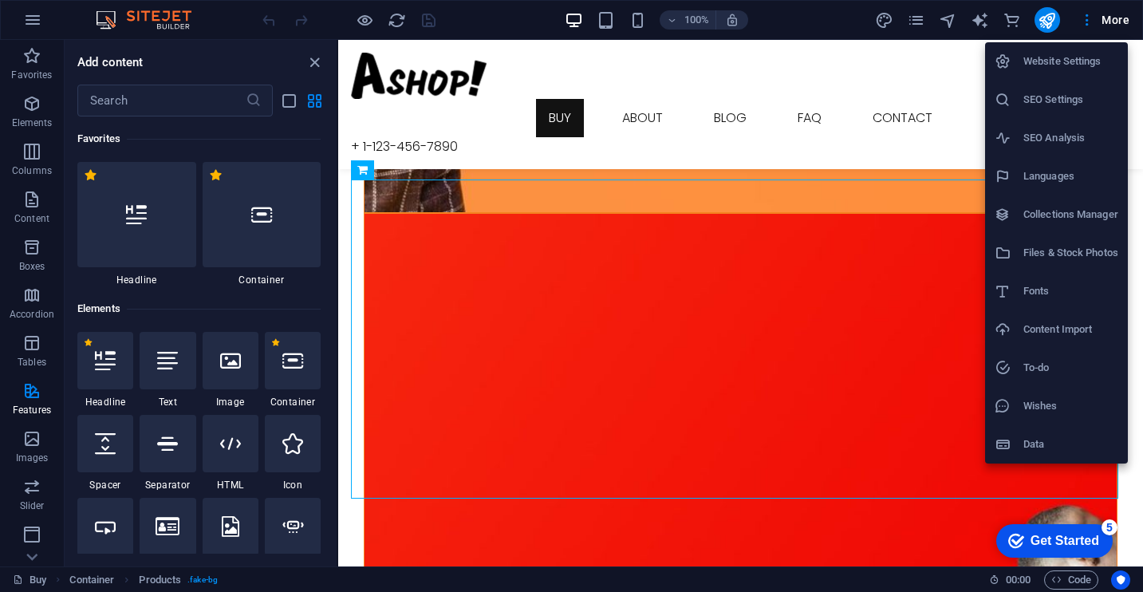  Describe the element at coordinates (1071, 138) in the screenshot. I see `h6: SEO Analysis` at that location.